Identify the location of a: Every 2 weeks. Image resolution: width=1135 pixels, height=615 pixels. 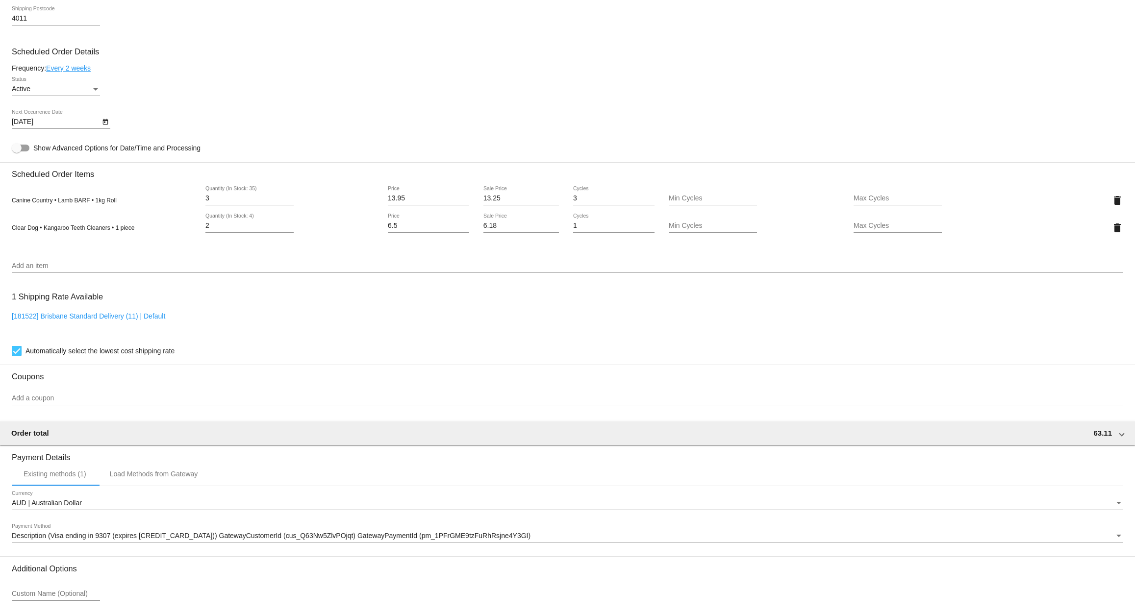
(68, 68).